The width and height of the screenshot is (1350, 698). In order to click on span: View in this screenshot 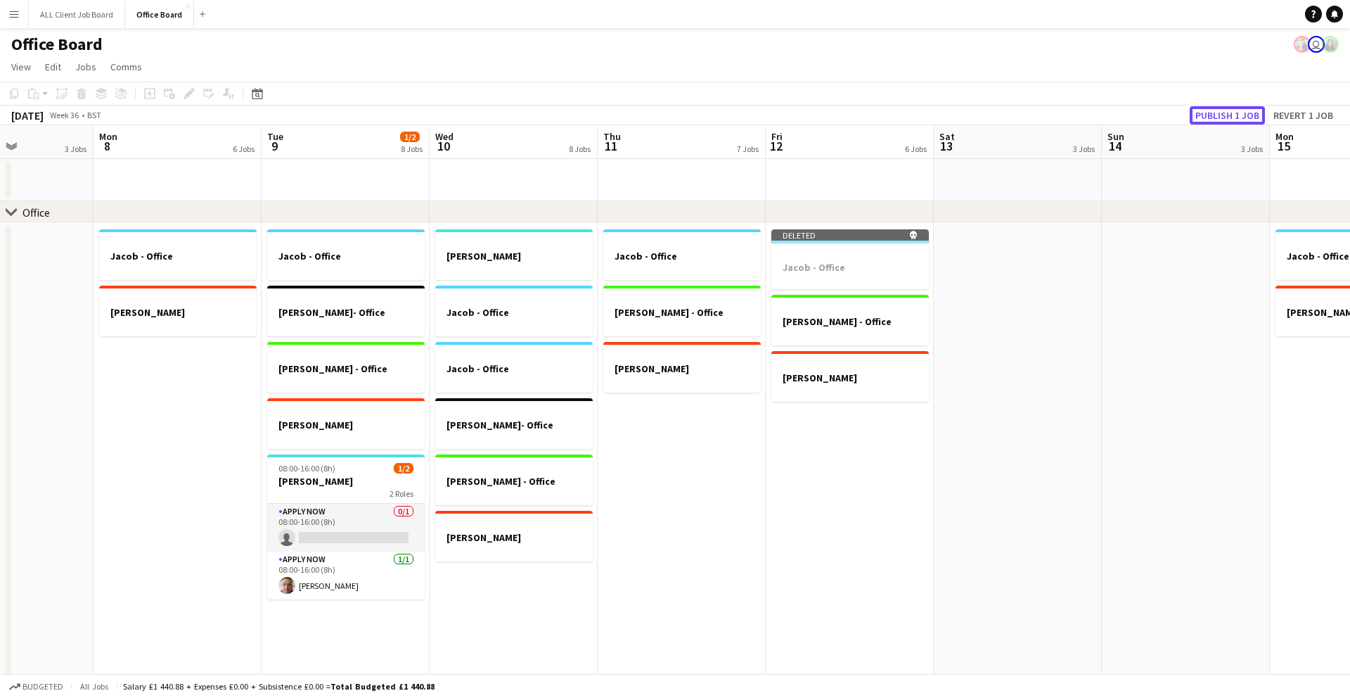, I will do `click(21, 67)`.